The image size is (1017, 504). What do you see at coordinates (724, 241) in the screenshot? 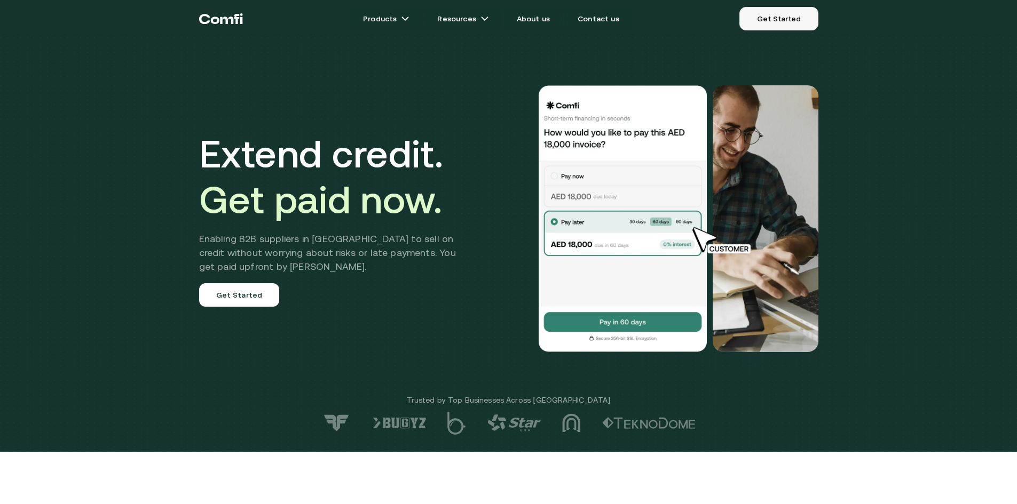
I see `img: cursor` at bounding box center [724, 241].